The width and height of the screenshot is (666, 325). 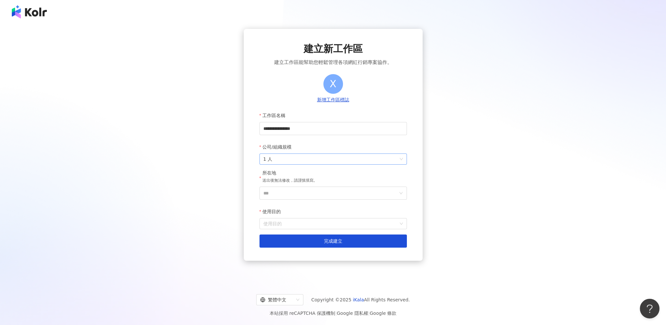 I want to click on span: 本站採用 reCAPTCHA 保護機制, so click(x=333, y=313).